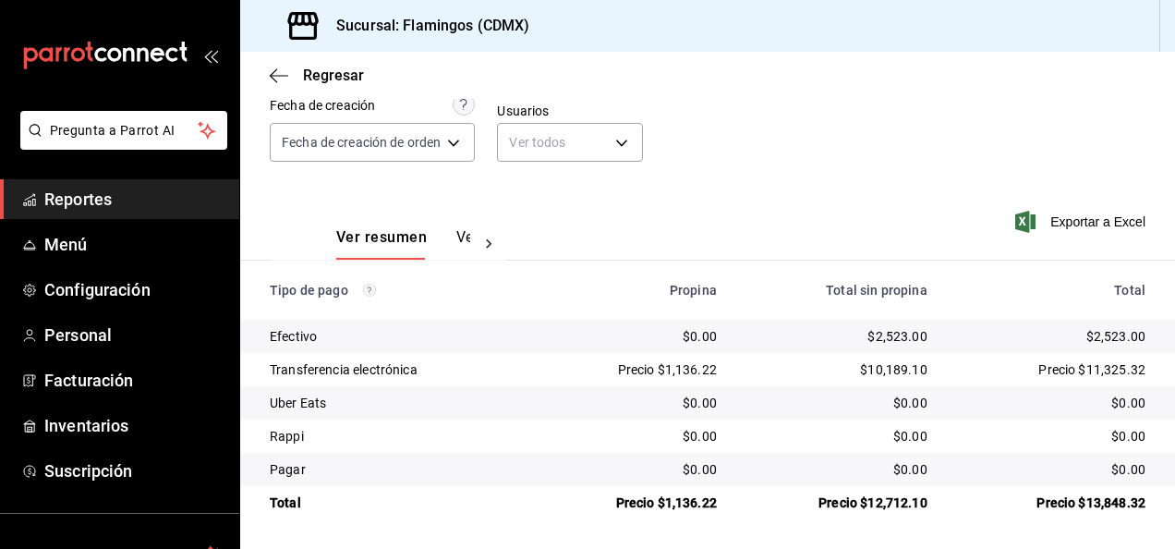  What do you see at coordinates (1051, 369) in the screenshot?
I see `div: Precio $11,325.32` at bounding box center [1051, 369].